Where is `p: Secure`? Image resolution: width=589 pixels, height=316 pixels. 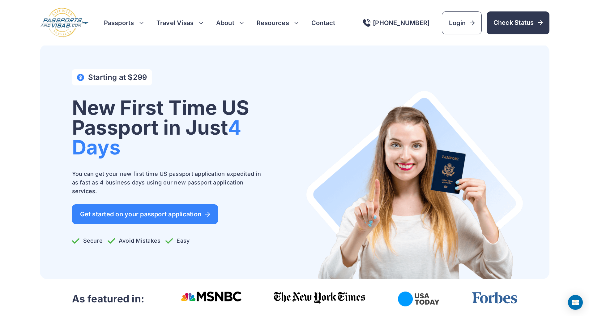
p: Secure is located at coordinates (87, 240).